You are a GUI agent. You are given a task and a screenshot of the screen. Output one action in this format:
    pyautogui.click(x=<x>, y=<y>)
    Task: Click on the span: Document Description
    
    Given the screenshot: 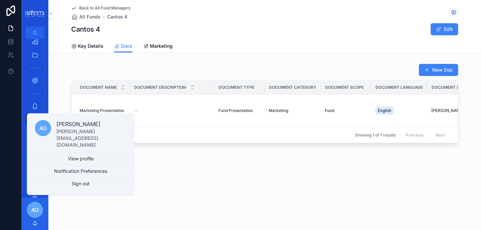 What is the action you would take?
    pyautogui.click(x=160, y=87)
    